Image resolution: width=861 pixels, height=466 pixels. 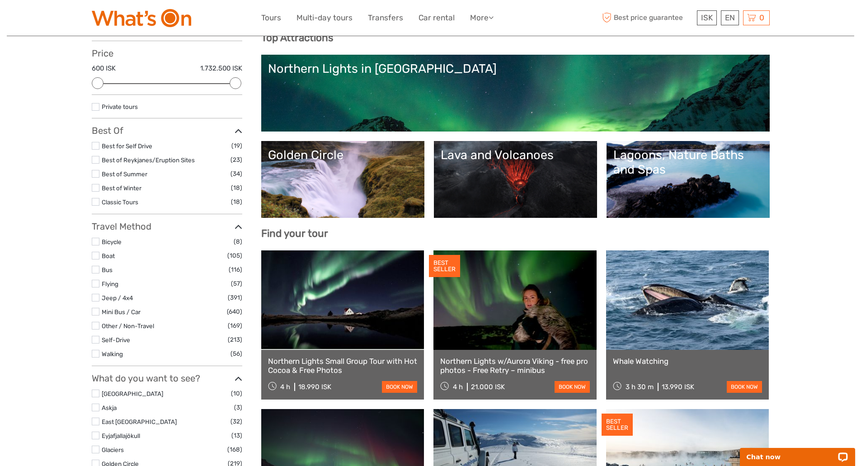 What do you see at coordinates (57, 19) in the screenshot?
I see `p: Chat now` at bounding box center [57, 19].